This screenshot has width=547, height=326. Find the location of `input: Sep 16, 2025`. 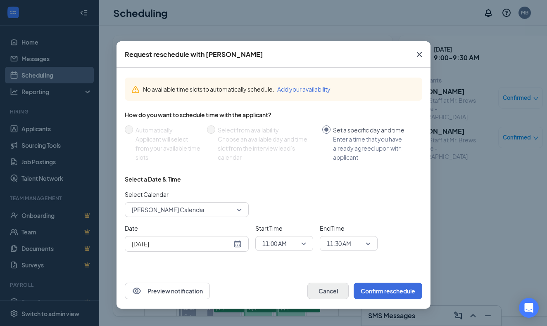

input: Sep 16, 2025 is located at coordinates (182, 244).